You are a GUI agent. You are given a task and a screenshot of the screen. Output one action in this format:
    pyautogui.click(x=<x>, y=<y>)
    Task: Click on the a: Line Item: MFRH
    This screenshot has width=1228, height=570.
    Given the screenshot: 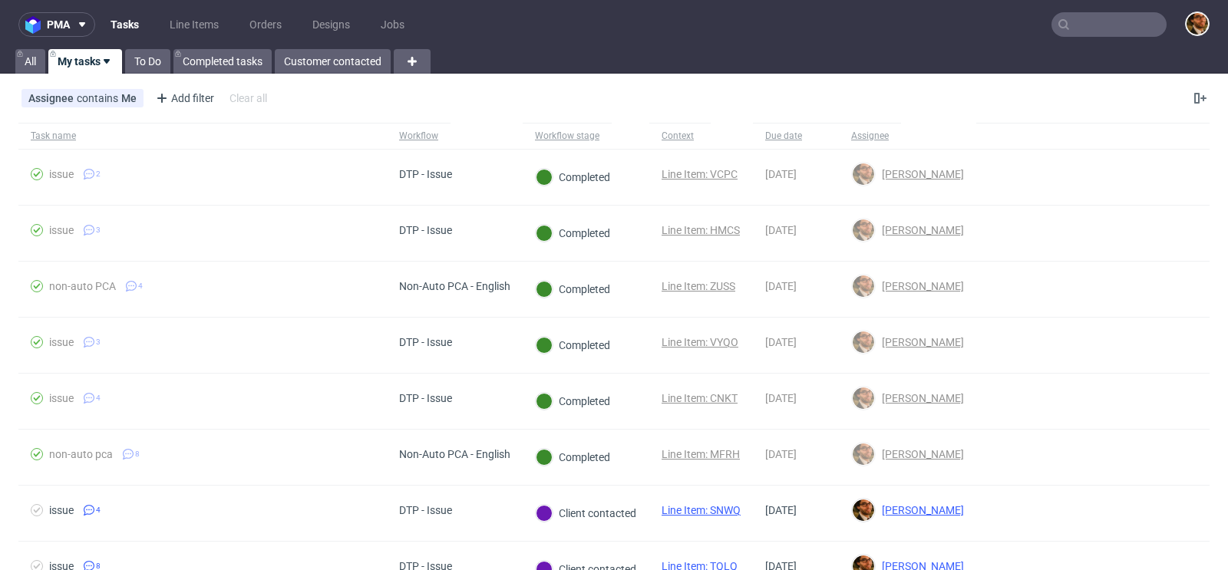 What is the action you would take?
    pyautogui.click(x=701, y=454)
    